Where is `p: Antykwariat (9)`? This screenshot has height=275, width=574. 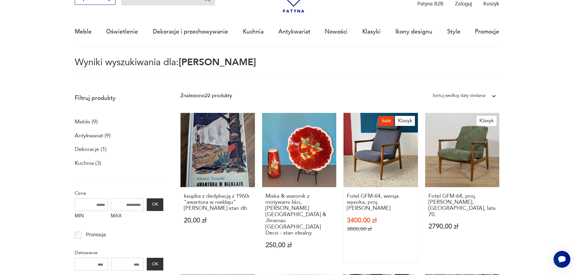 p: Antykwariat (9) is located at coordinates (93, 136).